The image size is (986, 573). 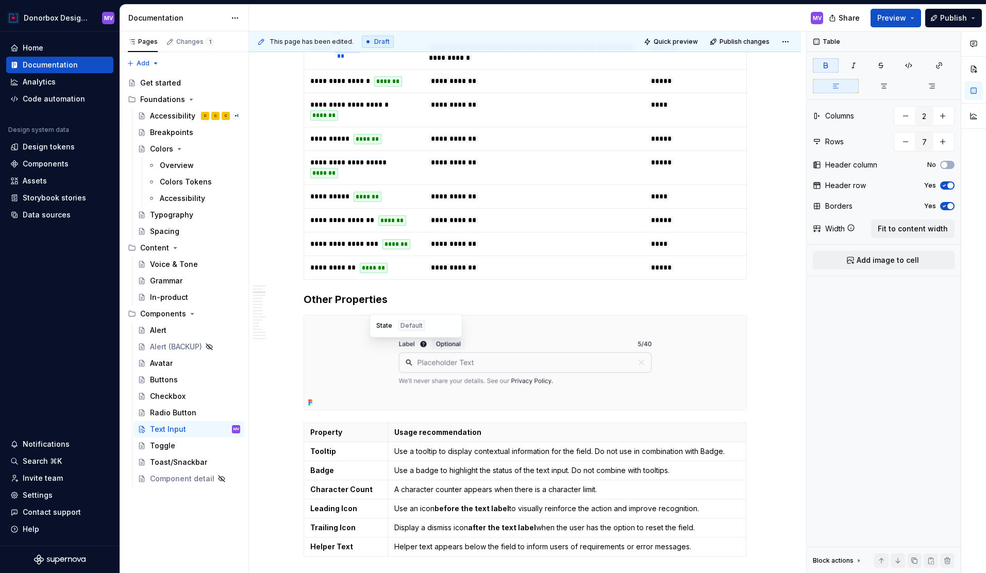 I want to click on button: Contact support, so click(x=60, y=513).